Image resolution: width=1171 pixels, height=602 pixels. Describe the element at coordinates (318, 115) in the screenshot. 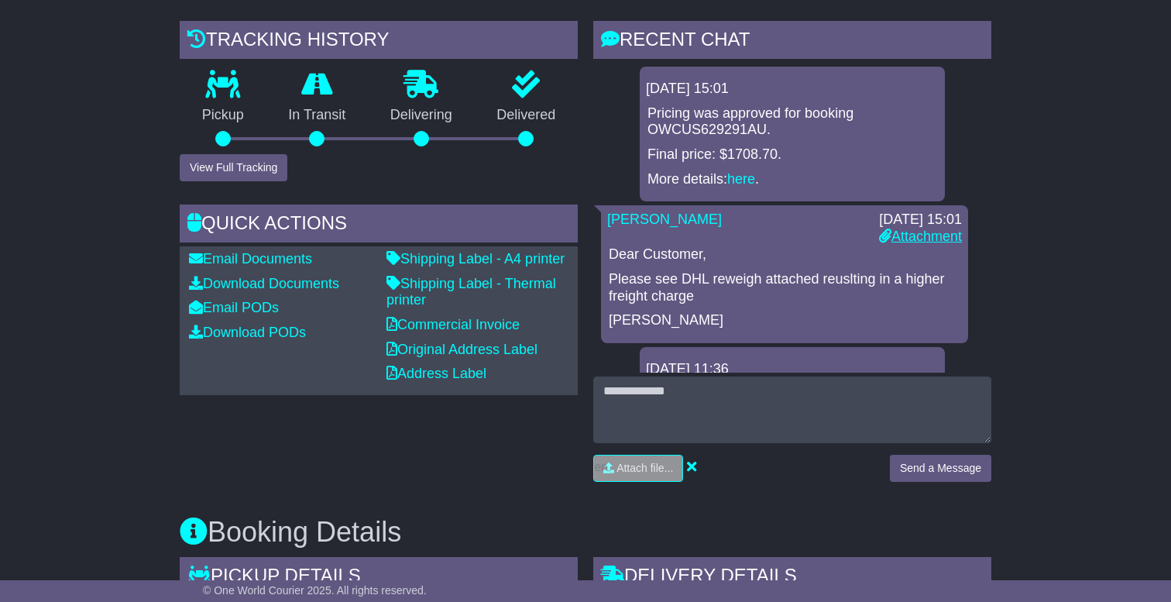

I see `p: In Transit` at that location.